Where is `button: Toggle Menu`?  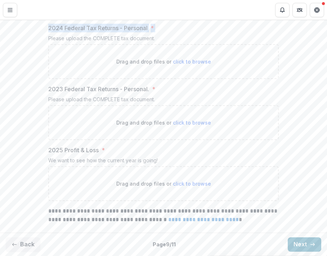 button: Toggle Menu is located at coordinates (10, 10).